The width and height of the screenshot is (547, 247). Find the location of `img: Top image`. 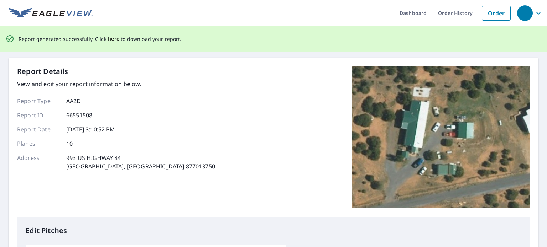

img: Top image is located at coordinates (441, 137).